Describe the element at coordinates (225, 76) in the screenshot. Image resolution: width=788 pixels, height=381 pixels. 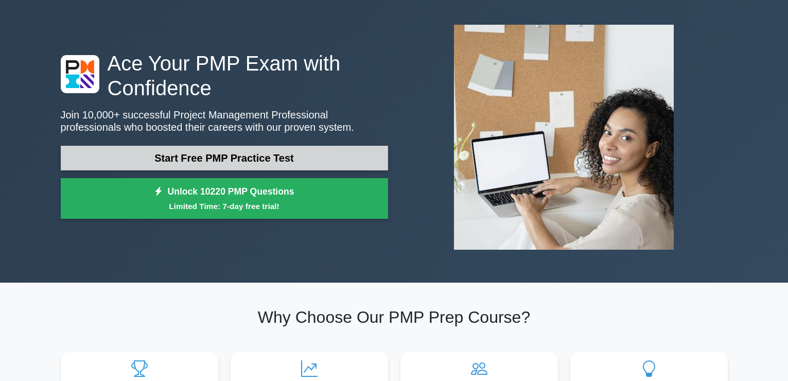
I see `h1: Ace Your PMP Exam with Confidence` at that location.